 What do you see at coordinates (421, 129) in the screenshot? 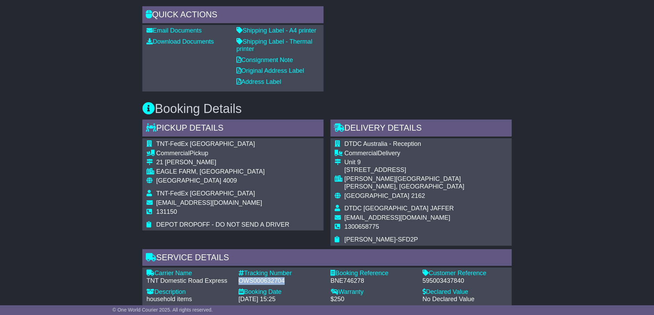
I see `div: Delivery Details` at bounding box center [421, 129].